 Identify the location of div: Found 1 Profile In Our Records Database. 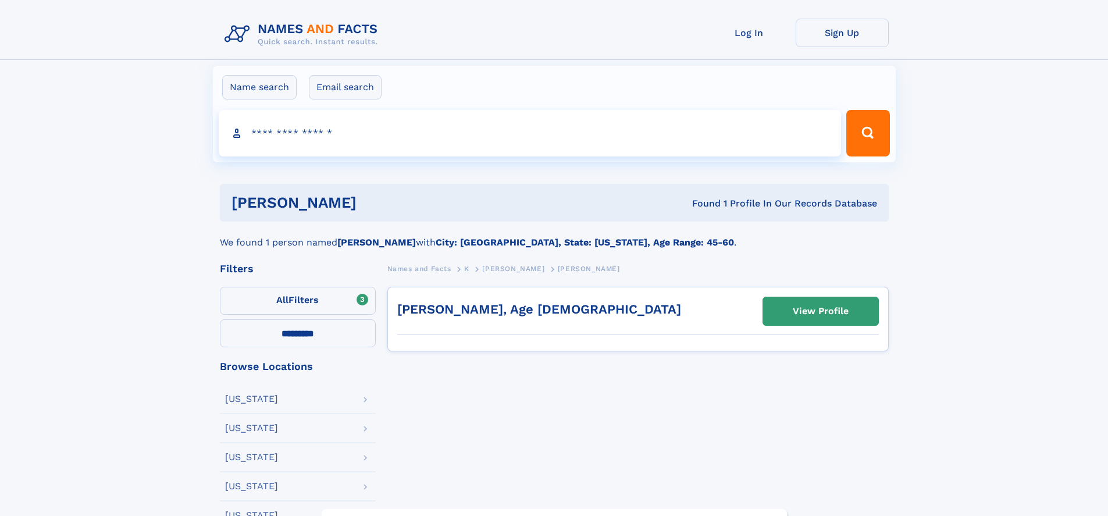
(700, 204).